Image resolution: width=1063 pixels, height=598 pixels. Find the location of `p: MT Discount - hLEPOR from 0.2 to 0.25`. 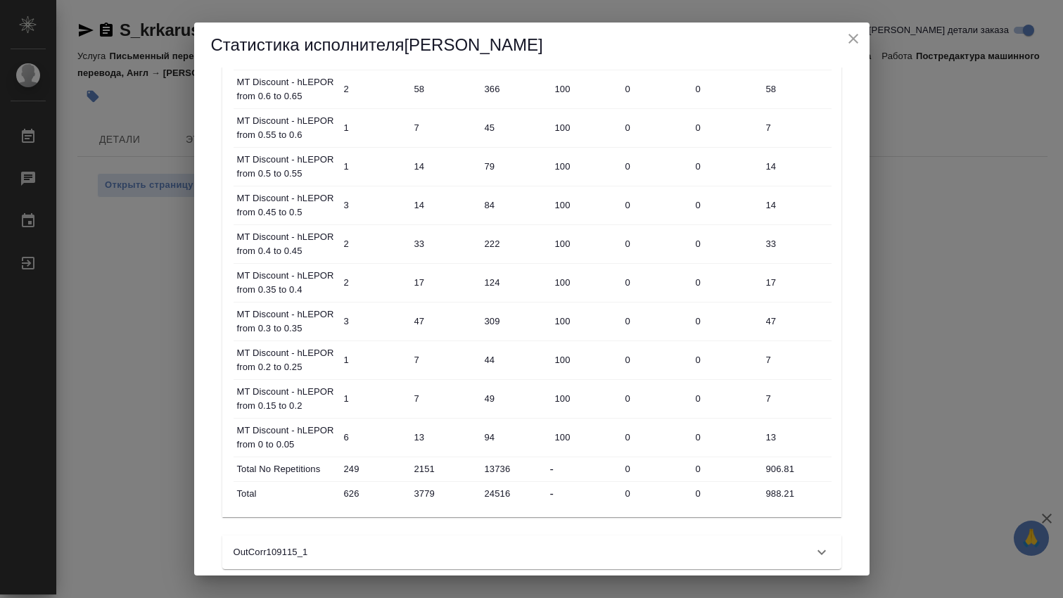

p: MT Discount - hLEPOR from 0.2 to 0.25 is located at coordinates (286, 360).